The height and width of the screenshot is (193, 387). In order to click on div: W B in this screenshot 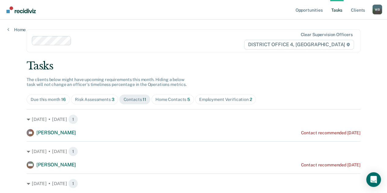, I will do `click(378, 9)`.